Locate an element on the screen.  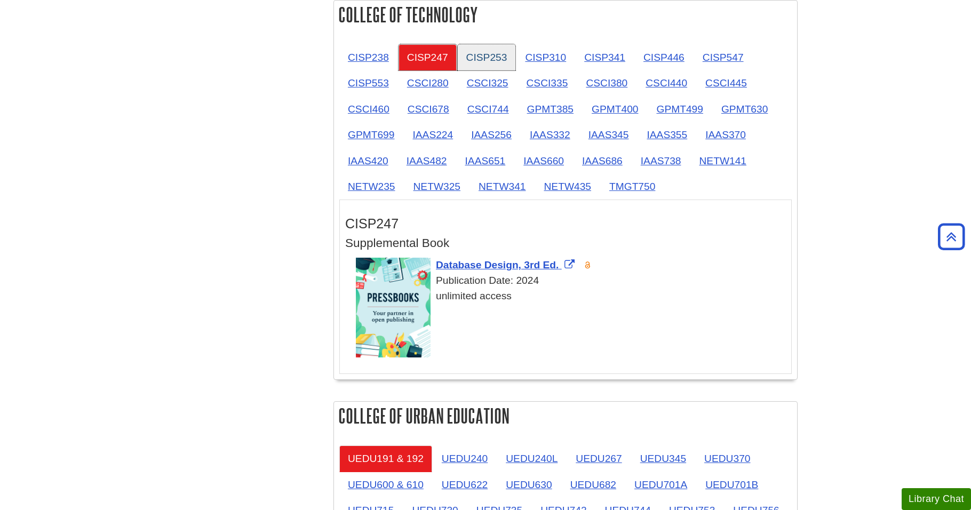
a: IAAS332 is located at coordinates (550, 134).